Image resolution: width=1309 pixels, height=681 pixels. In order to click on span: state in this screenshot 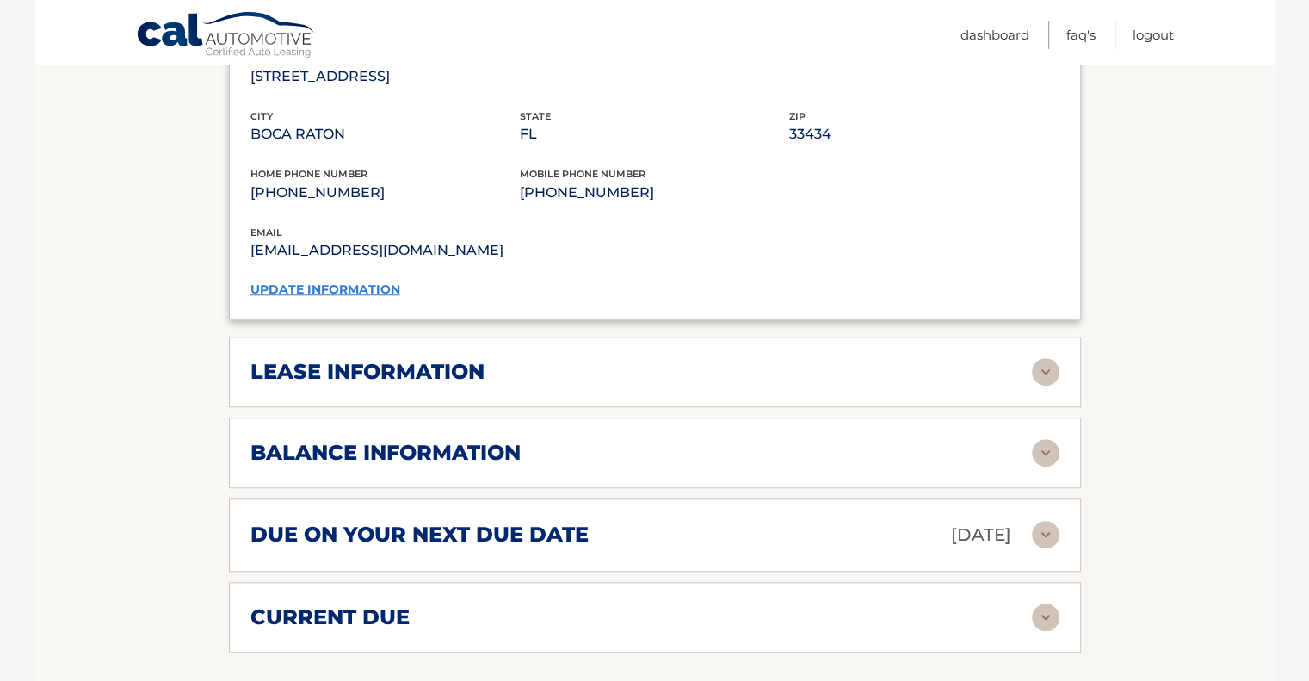, I will do `click(535, 116)`.